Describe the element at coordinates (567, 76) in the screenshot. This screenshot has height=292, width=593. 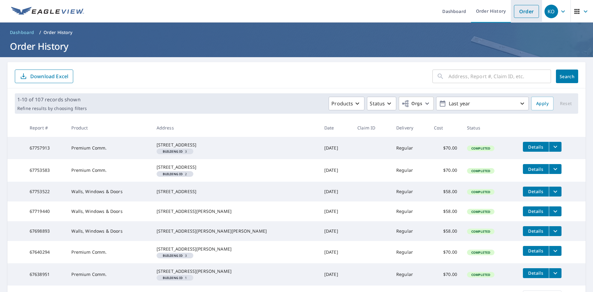
I see `button: Search` at that location.